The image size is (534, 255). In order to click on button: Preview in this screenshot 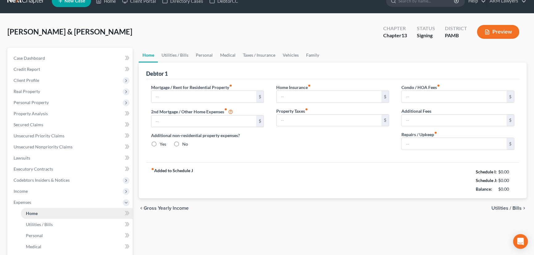, I will do `click(498, 32)`.